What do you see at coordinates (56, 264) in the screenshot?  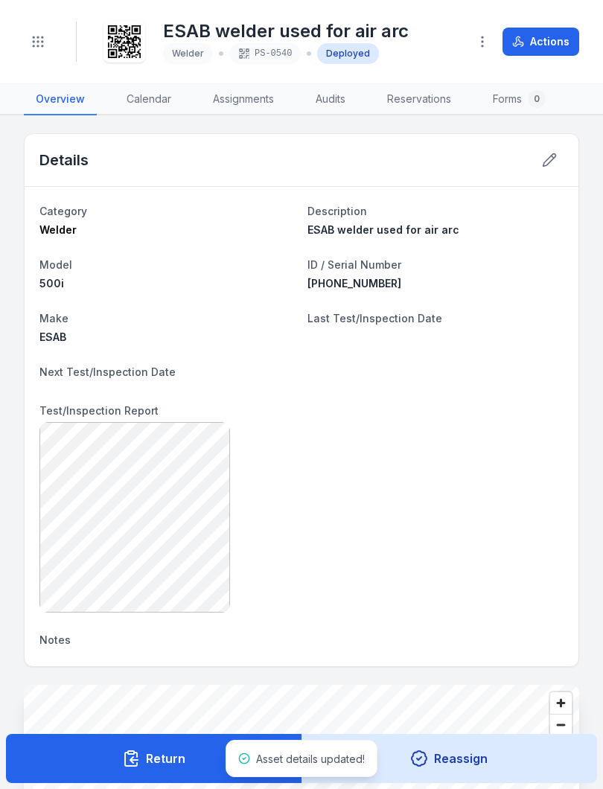 I see `span: Model` at bounding box center [56, 264].